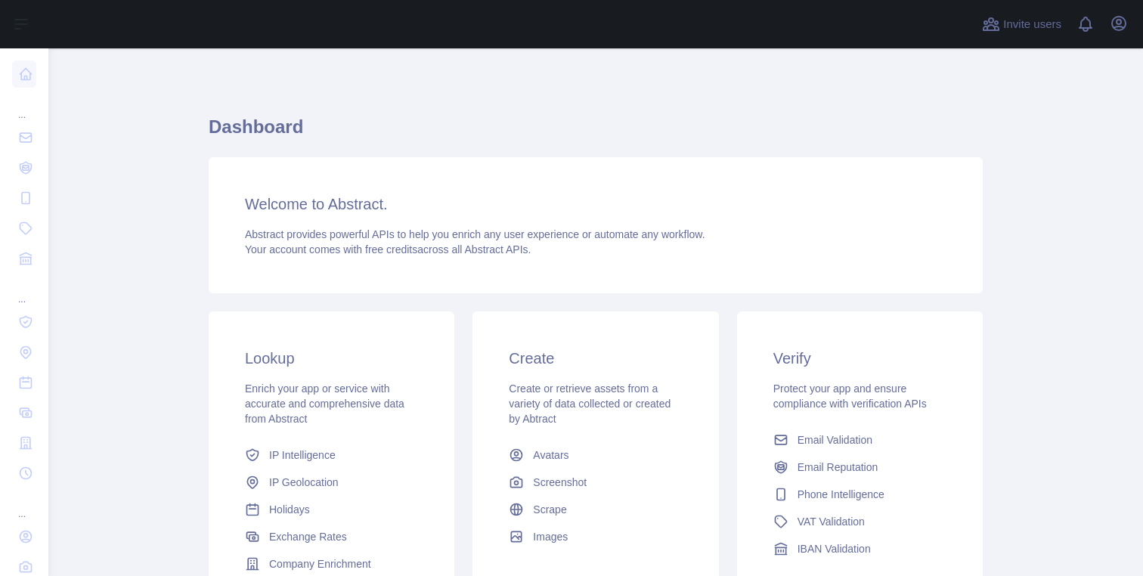 Image resolution: width=1143 pixels, height=576 pixels. Describe the element at coordinates (859, 494) in the screenshot. I see `a: Phone Intelligence` at that location.